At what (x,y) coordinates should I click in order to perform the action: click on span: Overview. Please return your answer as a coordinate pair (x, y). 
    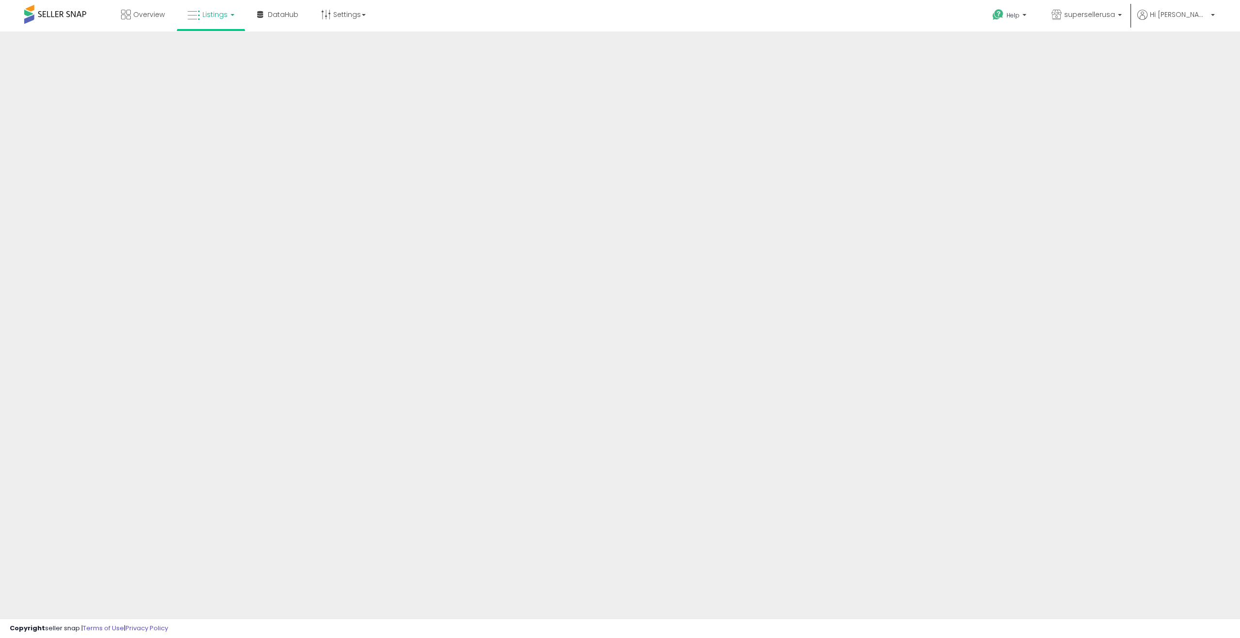
    Looking at the image, I should click on (149, 15).